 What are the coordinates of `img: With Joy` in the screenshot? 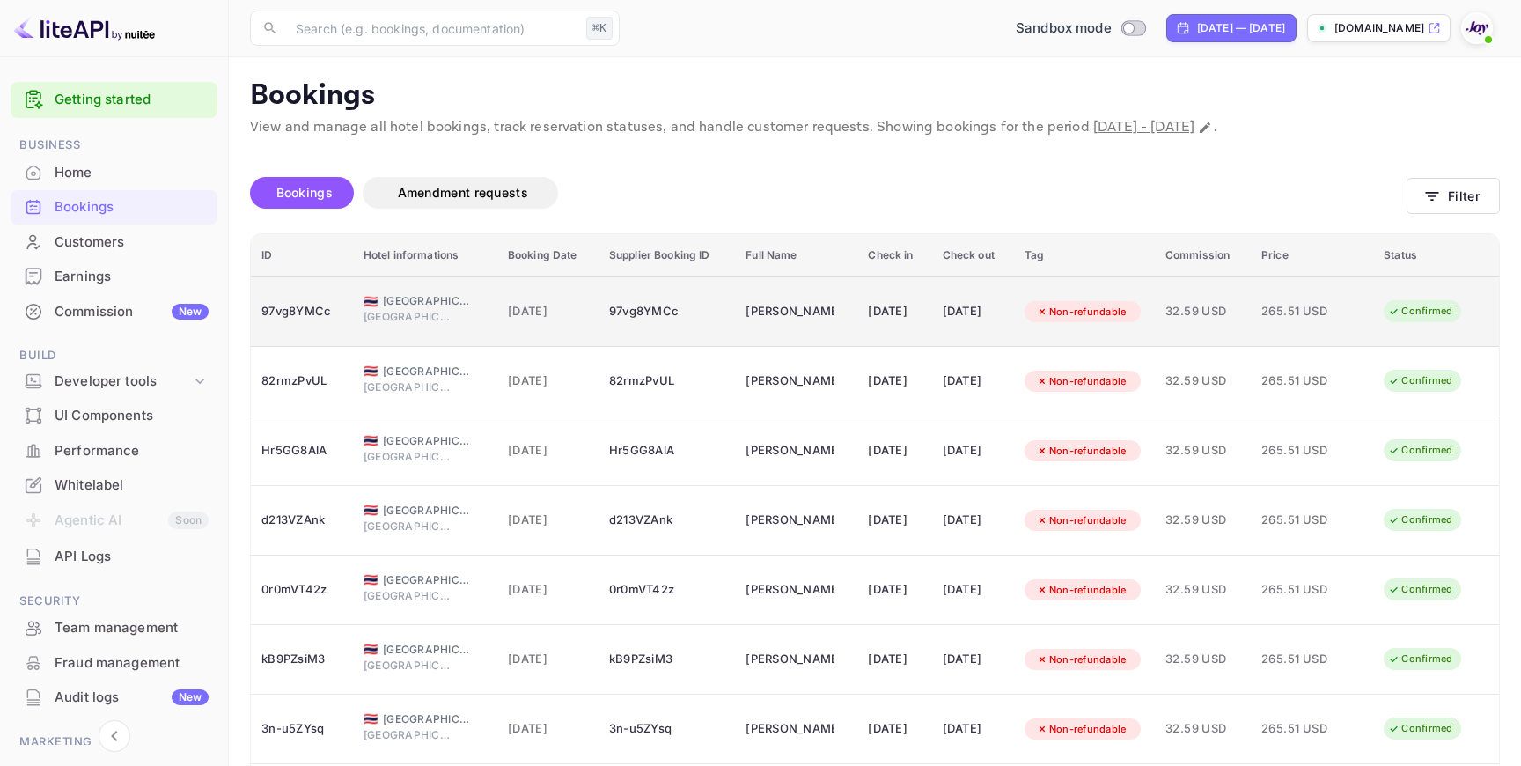 It's located at (1477, 28).